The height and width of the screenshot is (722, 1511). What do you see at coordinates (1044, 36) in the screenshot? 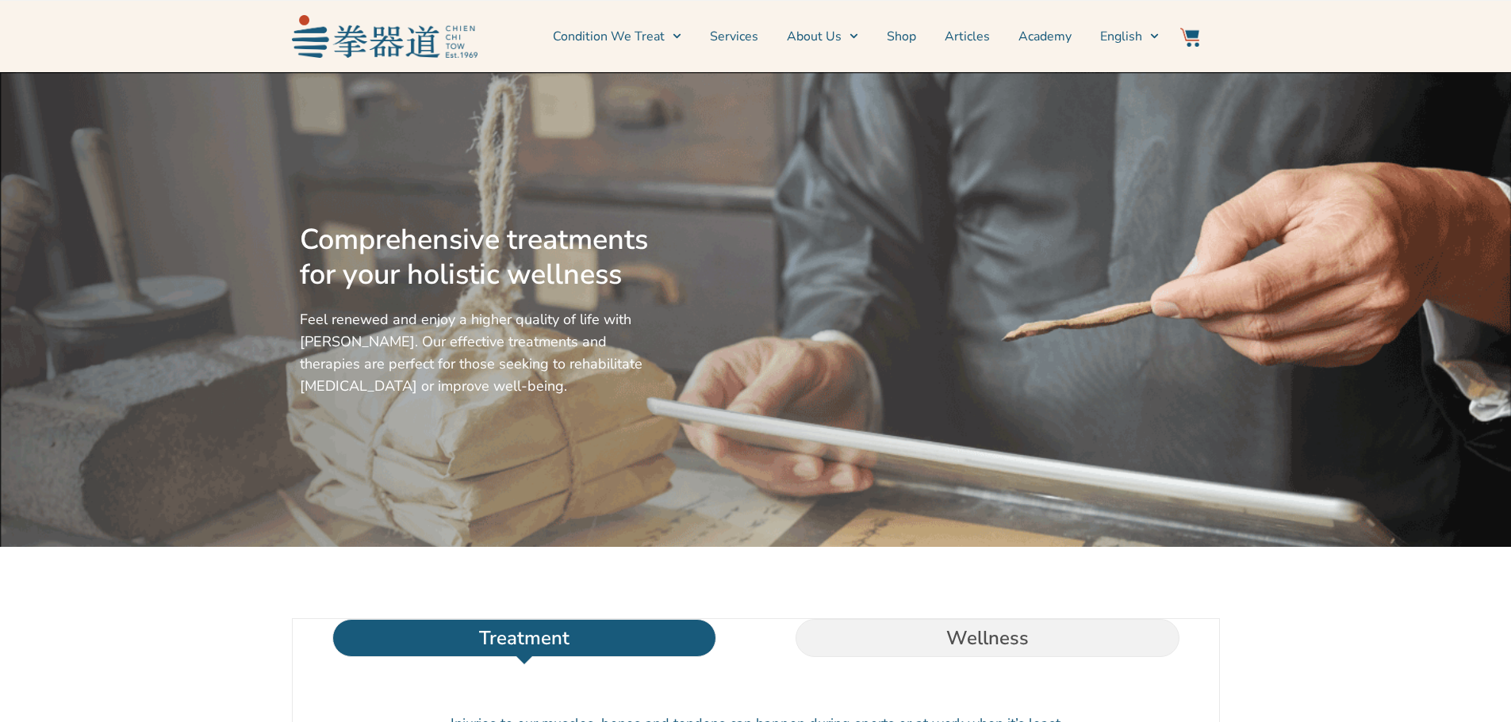
I see `a: Academy` at bounding box center [1044, 36].